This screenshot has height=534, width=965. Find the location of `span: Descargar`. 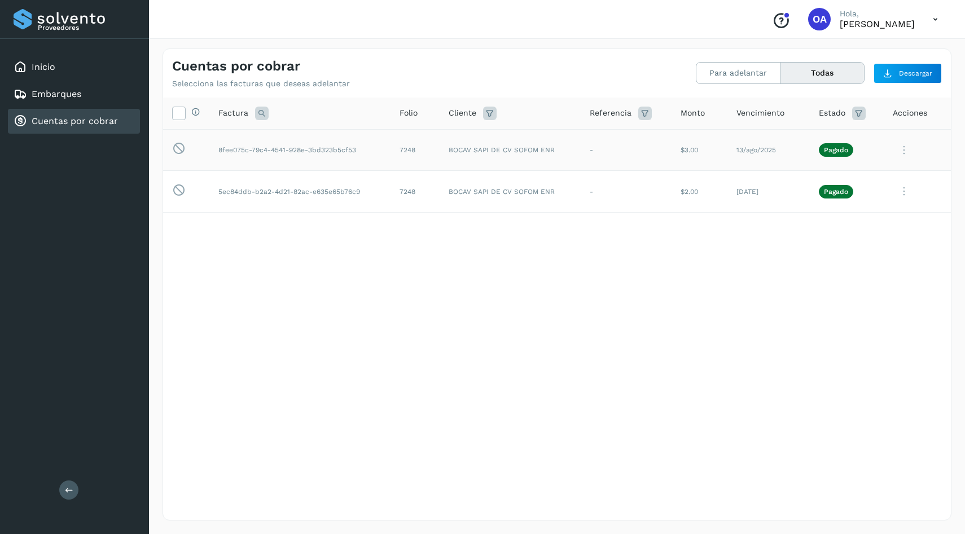

span: Descargar is located at coordinates (915, 73).